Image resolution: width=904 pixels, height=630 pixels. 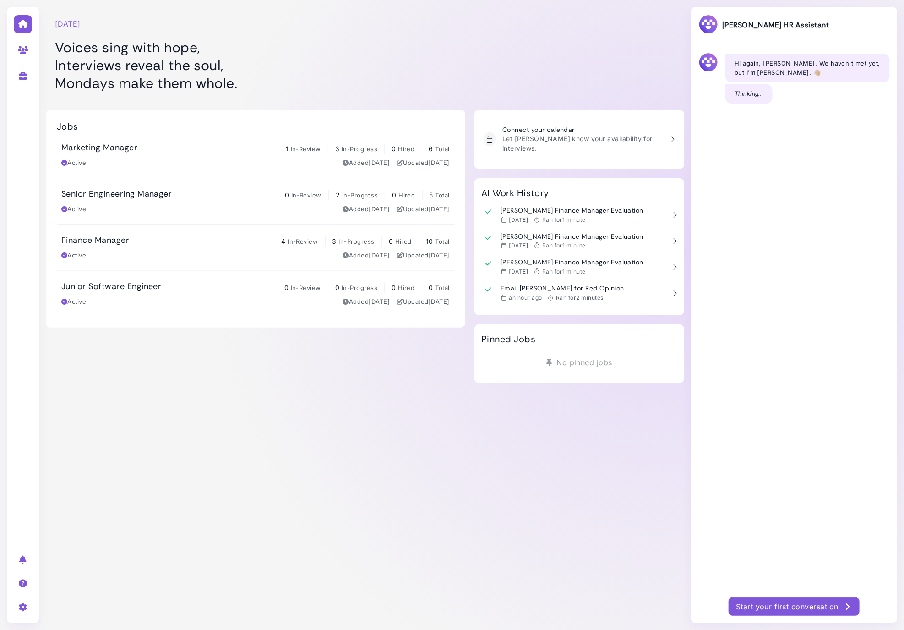 I want to click on h3: Finance Manager, so click(x=95, y=240).